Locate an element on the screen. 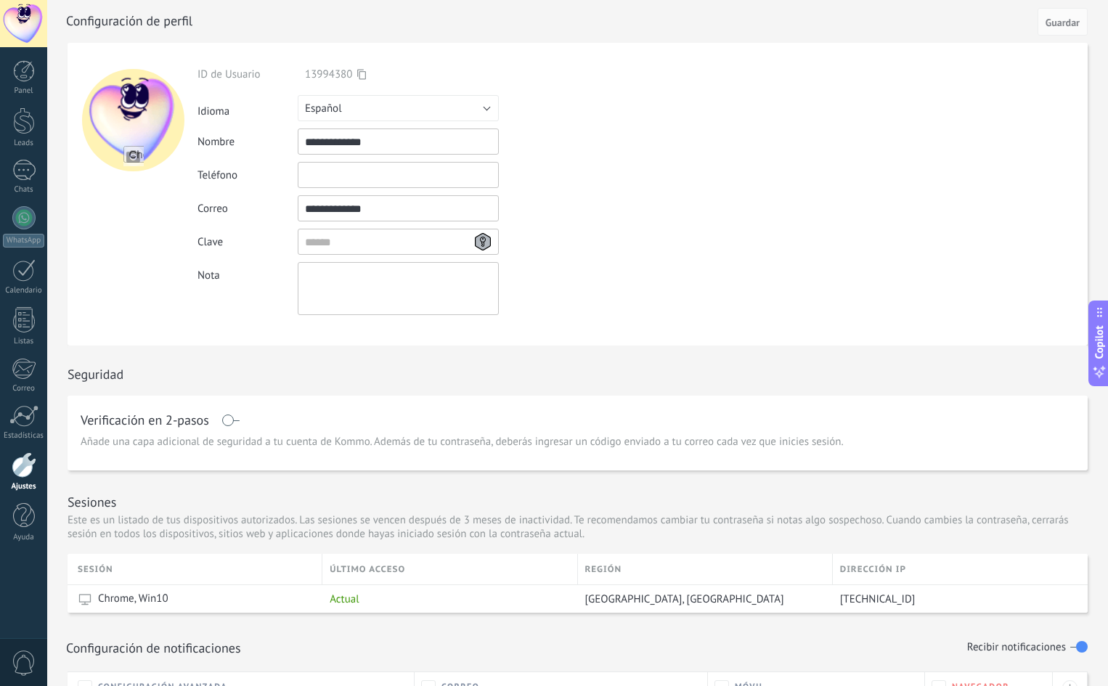  div: Dallas, United States is located at coordinates (702, 599).